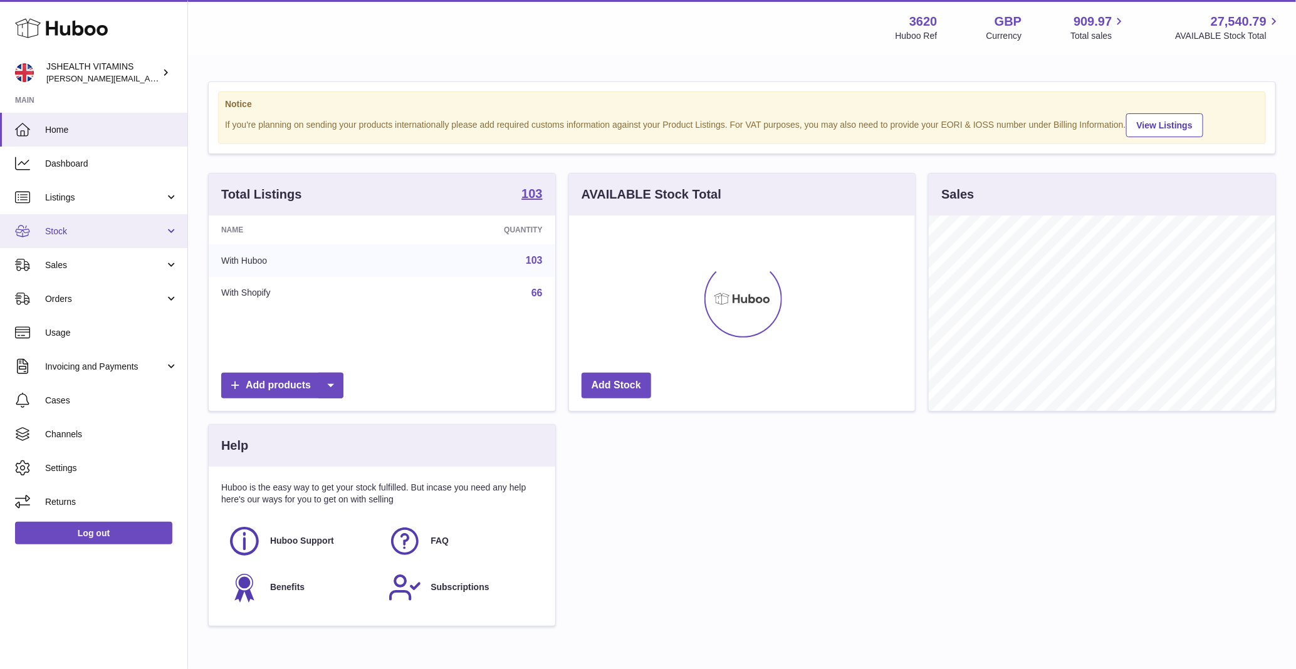 The width and height of the screenshot is (1296, 669). What do you see at coordinates (1228, 36) in the screenshot?
I see `span: AVAILABLE Stock Total` at bounding box center [1228, 36].